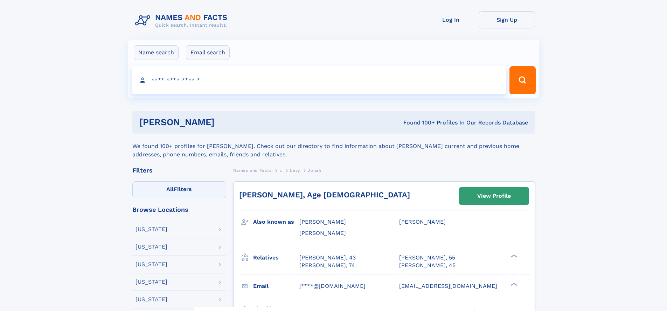 The image size is (667, 311). Describe the element at coordinates (276, 286) in the screenshot. I see `h3: Email` at that location.